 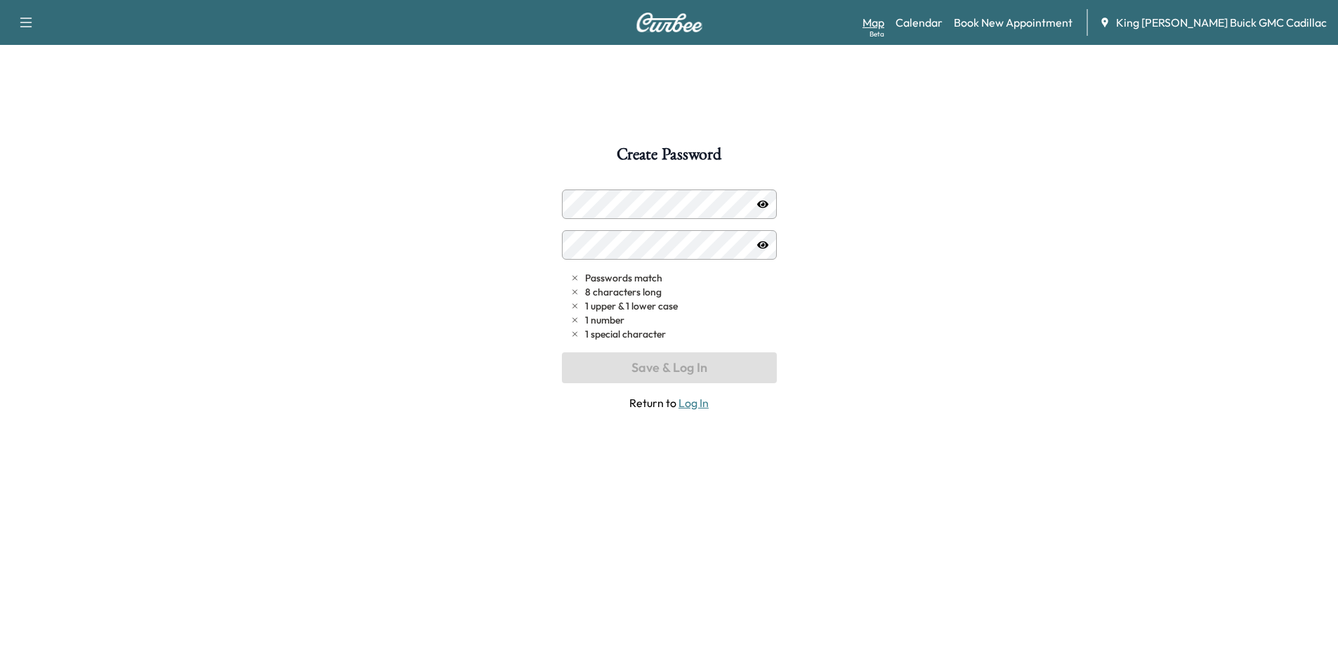 What do you see at coordinates (631, 306) in the screenshot?
I see `span: 1 upper & 1 lower case` at bounding box center [631, 306].